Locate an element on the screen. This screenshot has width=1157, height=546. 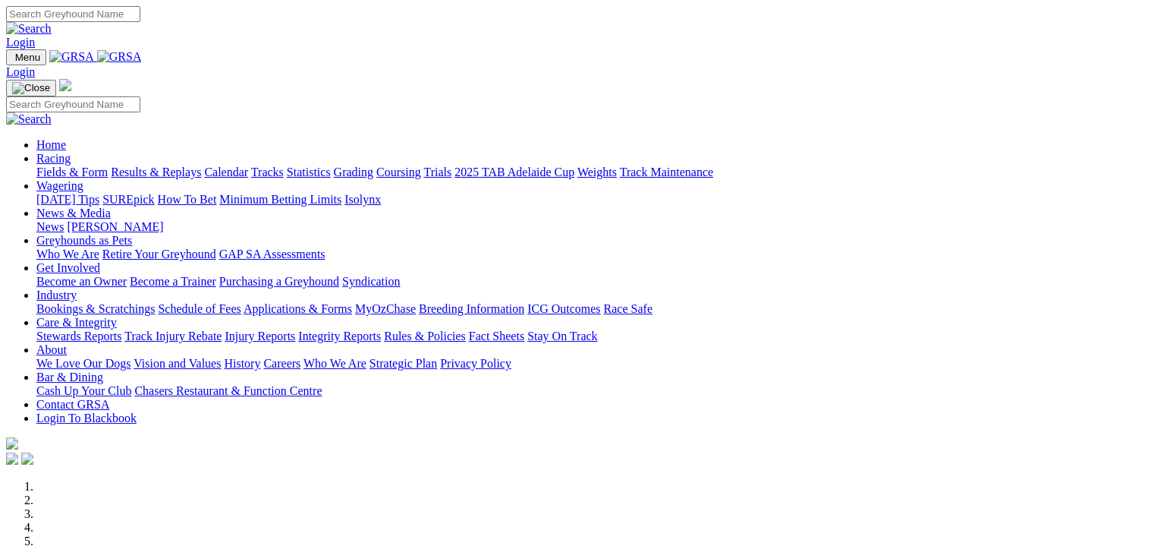
a: Bookings & Scratchings is located at coordinates (96, 308).